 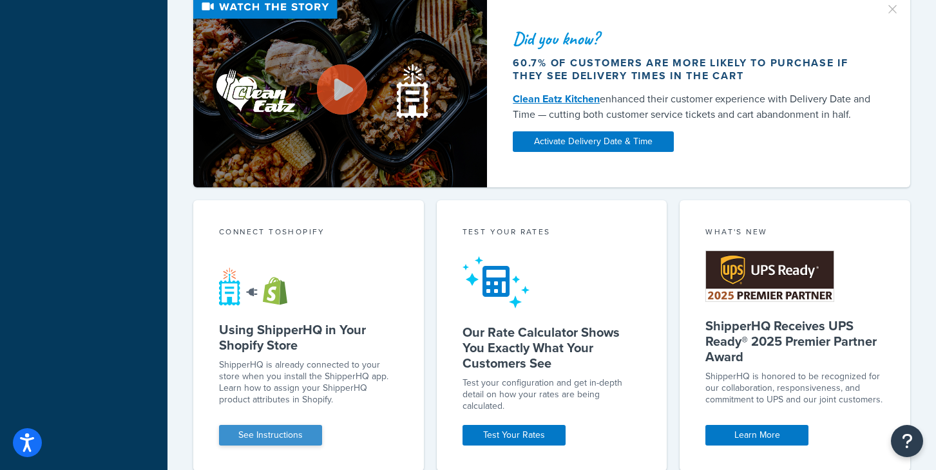 What do you see at coordinates (309, 338) in the screenshot?
I see `h5: Using ShipperHQ in Your Shopify Store` at bounding box center [309, 338].